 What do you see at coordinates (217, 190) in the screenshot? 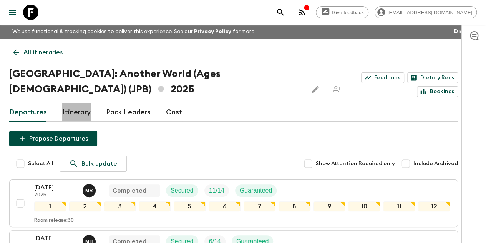
I see `p: 11 / 14` at bounding box center [217, 190].